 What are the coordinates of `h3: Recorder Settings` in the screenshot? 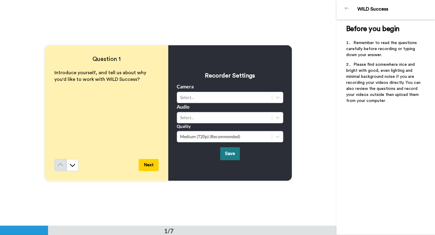 It's located at (230, 76).